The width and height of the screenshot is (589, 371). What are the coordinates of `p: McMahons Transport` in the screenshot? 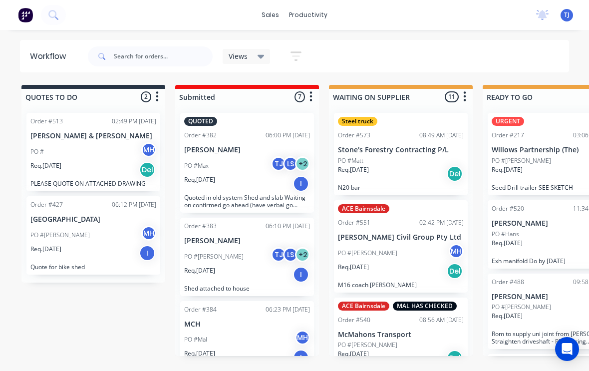 It's located at (400, 334).